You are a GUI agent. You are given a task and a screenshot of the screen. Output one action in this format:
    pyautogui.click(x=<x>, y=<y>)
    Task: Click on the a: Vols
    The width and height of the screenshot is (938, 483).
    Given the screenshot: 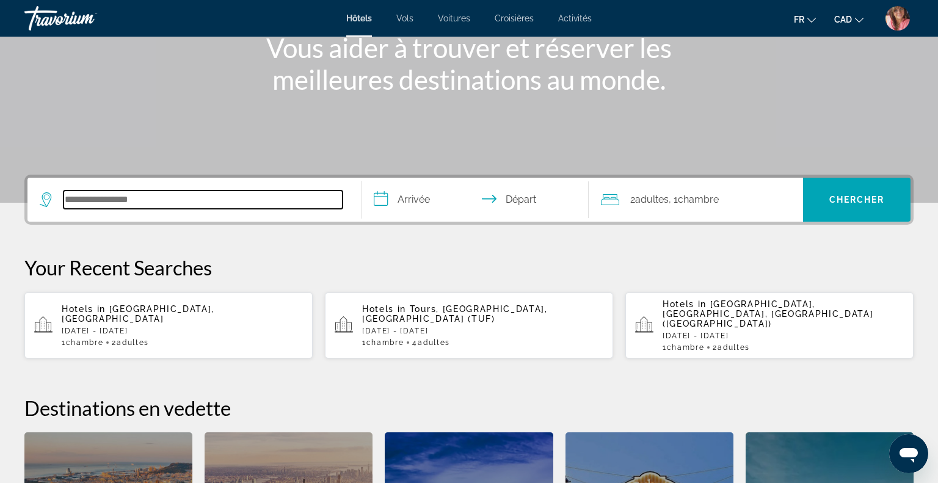 What is the action you would take?
    pyautogui.click(x=405, y=18)
    